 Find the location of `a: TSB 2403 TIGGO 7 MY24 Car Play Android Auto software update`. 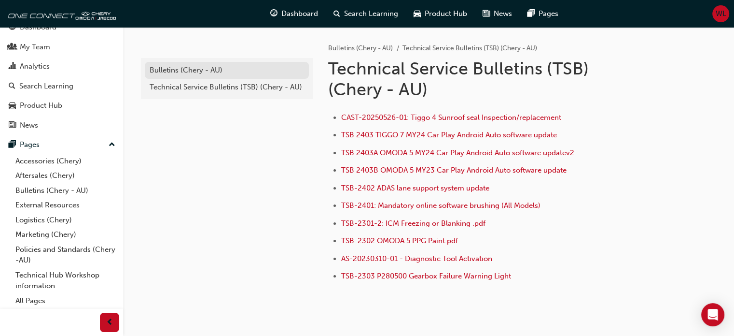

a: TSB 2403 TIGGO 7 MY24 Car Play Android Auto software update is located at coordinates (449, 135).